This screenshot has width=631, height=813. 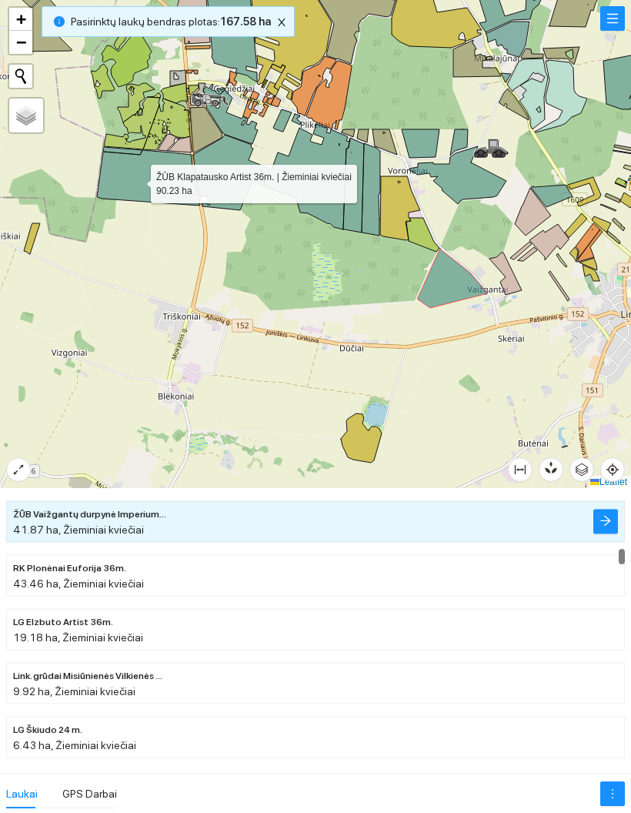 I want to click on button: more, so click(x=613, y=794).